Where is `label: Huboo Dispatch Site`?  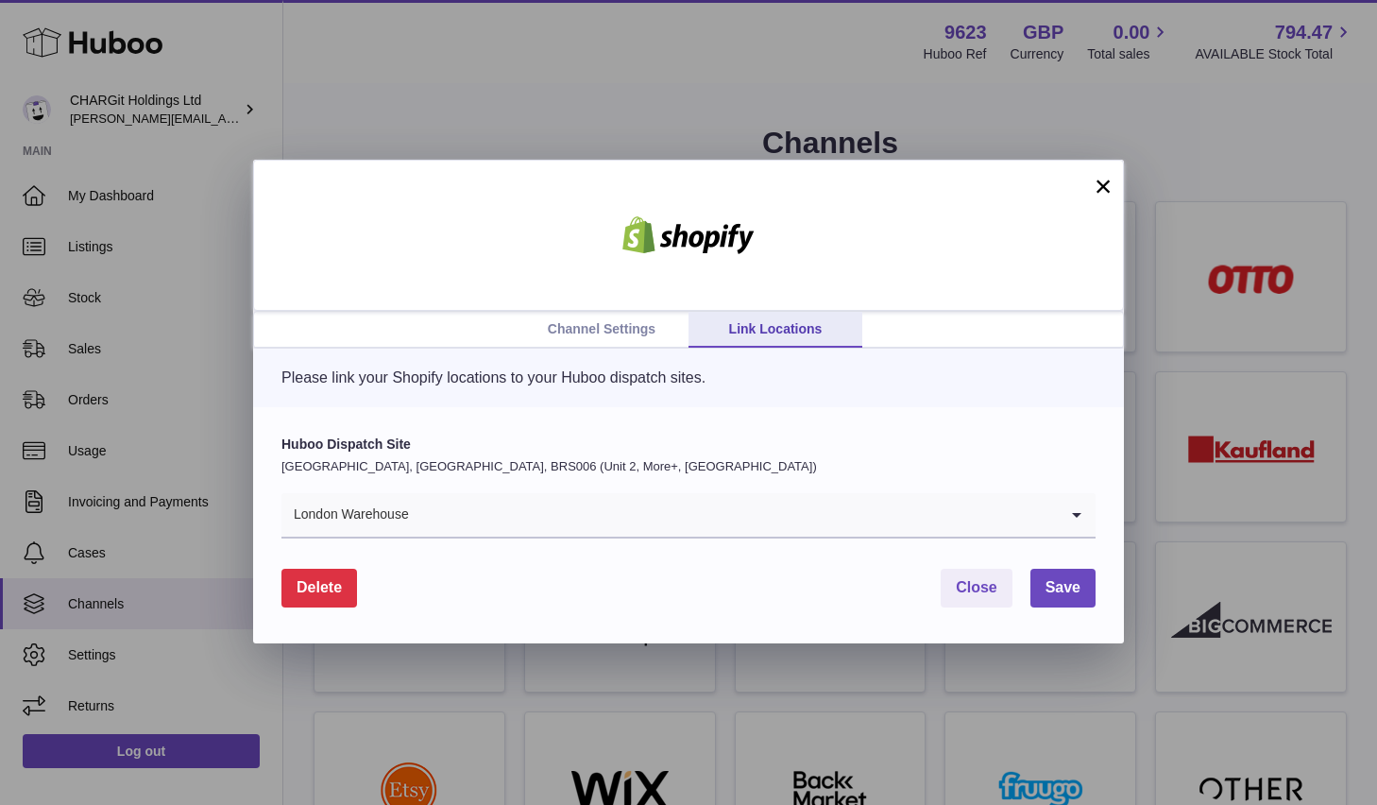
label: Huboo Dispatch Site is located at coordinates (688, 444).